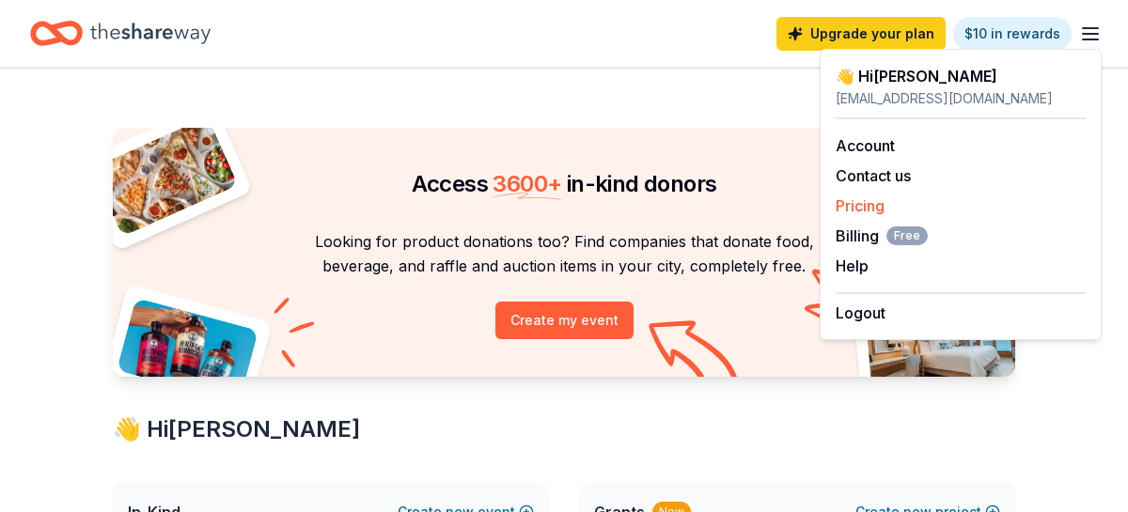  I want to click on a: Pricing, so click(860, 206).